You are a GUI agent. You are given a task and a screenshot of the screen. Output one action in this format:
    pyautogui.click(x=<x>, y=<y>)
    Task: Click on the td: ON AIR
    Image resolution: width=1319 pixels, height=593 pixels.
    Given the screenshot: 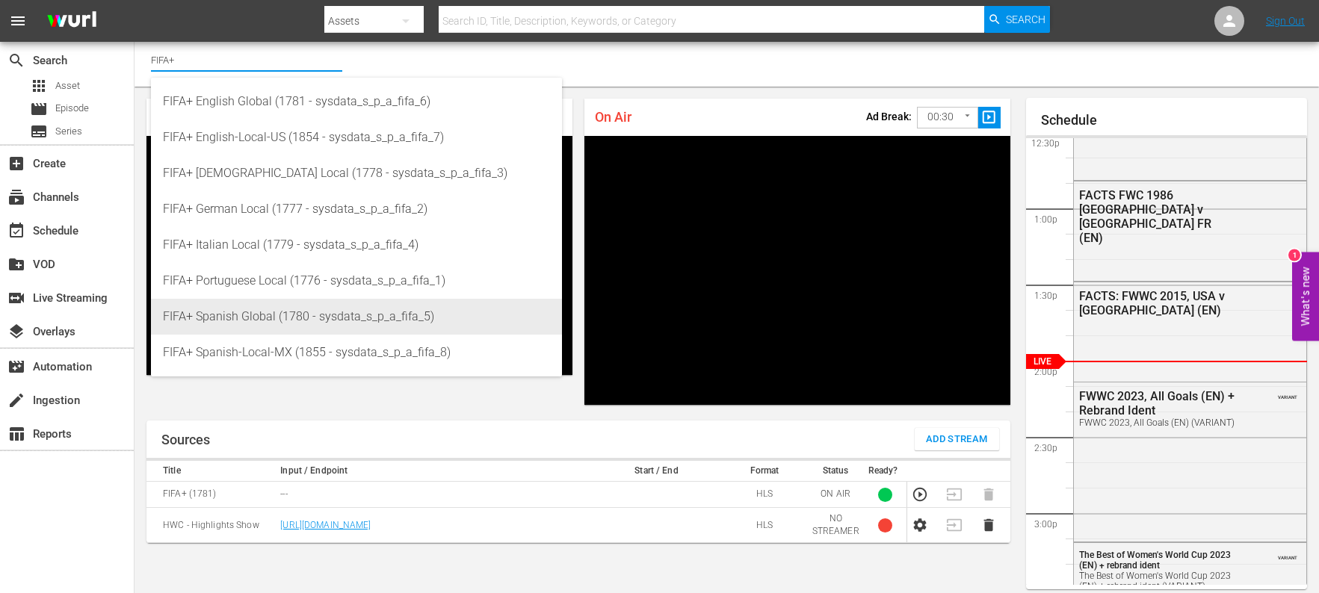 What is the action you would take?
    pyautogui.click(x=836, y=495)
    